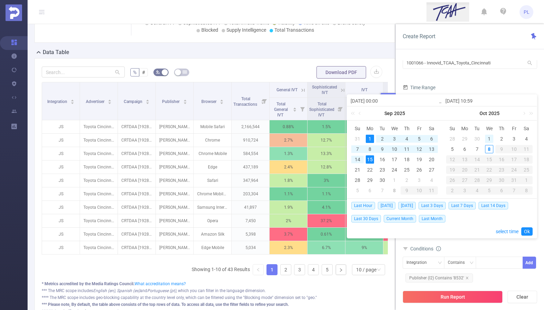 This screenshot has width=544, height=310. What do you see at coordinates (477, 170) in the screenshot?
I see `div: 21` at bounding box center [477, 170].